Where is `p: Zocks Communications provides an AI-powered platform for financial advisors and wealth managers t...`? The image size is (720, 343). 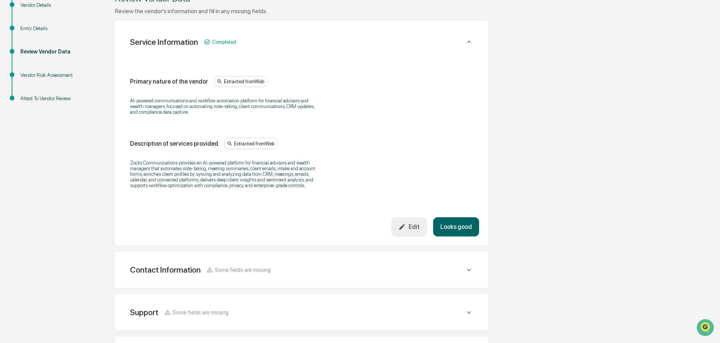 p: Zocks Communications provides an AI-powered platform for financial advisors and wealth managers t... is located at coordinates (224, 174).